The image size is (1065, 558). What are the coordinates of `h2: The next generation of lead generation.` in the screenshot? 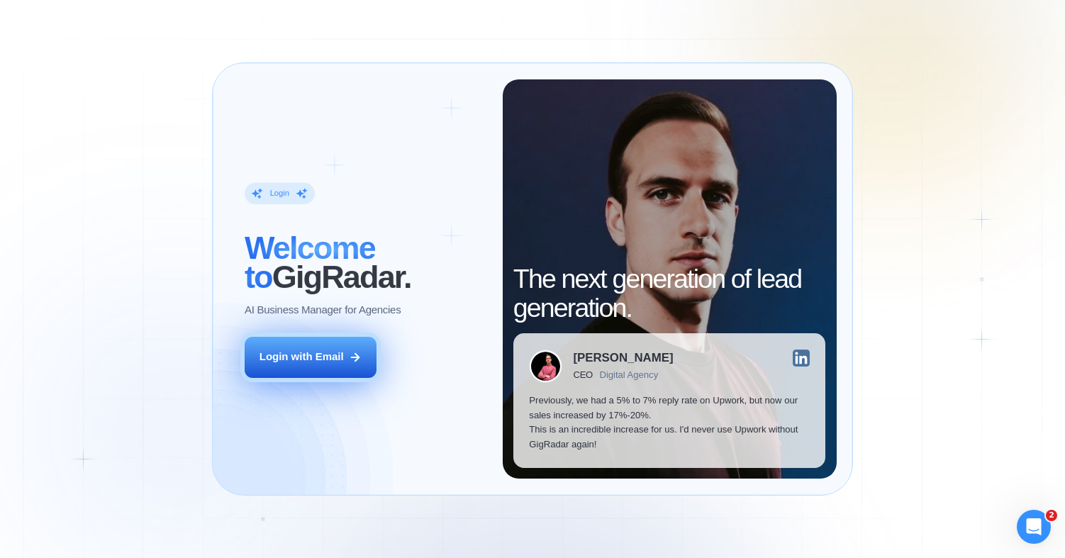 It's located at (670, 294).